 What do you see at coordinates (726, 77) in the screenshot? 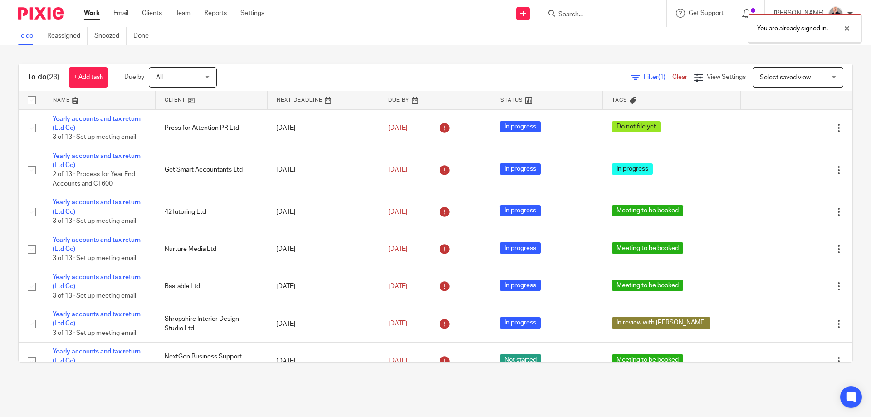
I see `span: View Settings` at bounding box center [726, 77].